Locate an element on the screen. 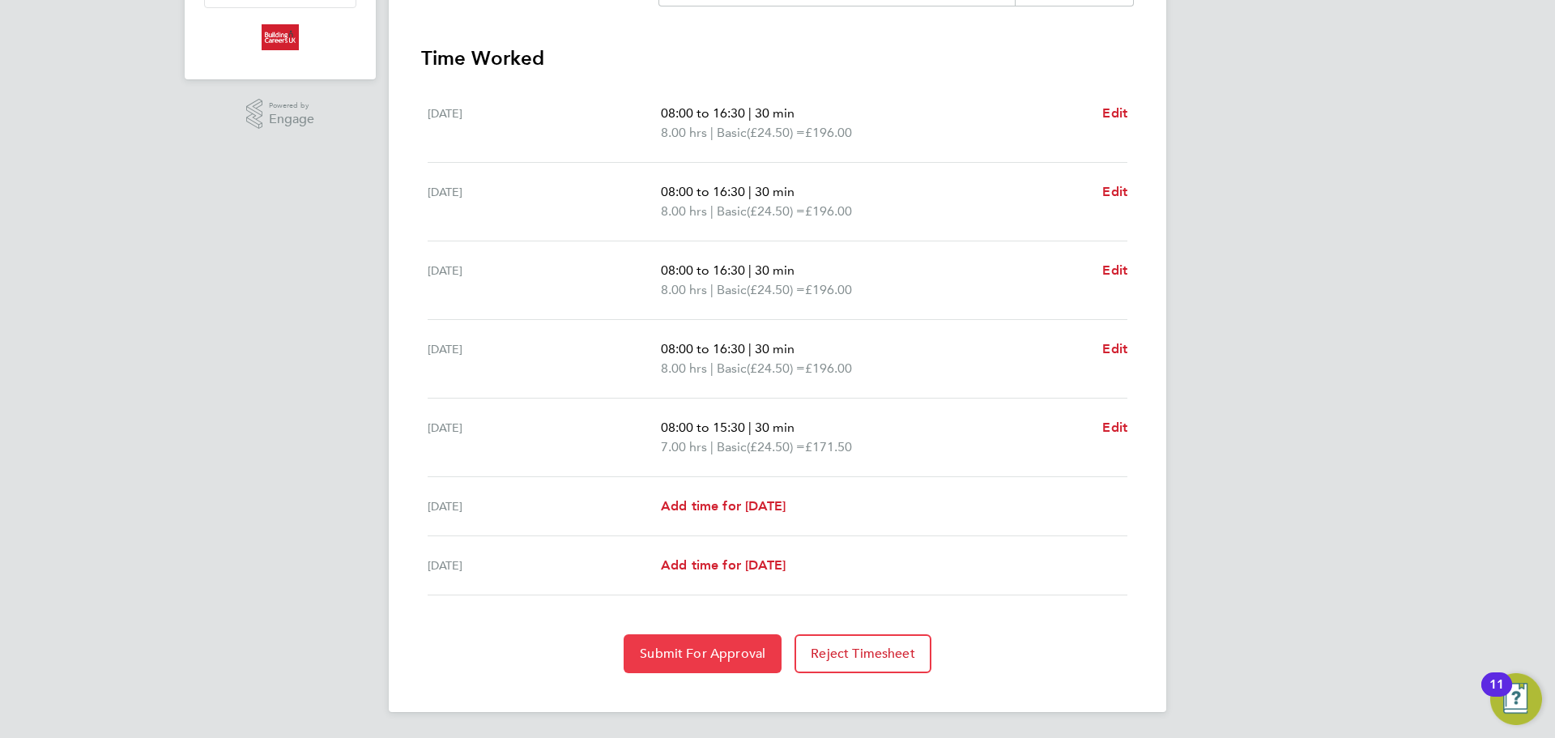  span: Powered by is located at coordinates (292, 105).